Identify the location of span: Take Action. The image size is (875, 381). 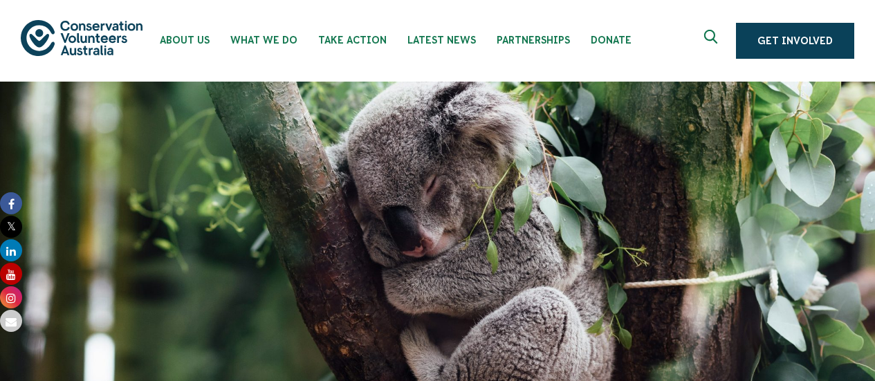
(352, 40).